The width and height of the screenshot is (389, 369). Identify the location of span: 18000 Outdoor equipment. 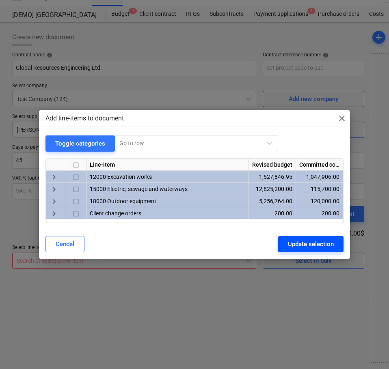
(123, 201).